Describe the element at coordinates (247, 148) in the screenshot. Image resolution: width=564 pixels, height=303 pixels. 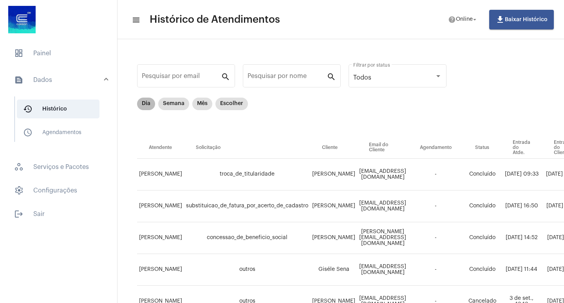
I see `th: Solicitação` at that location.